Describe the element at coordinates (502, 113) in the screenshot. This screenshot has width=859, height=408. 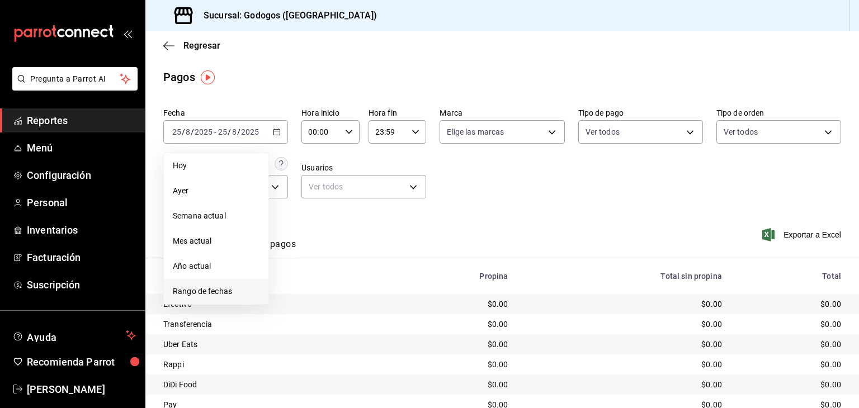
I see `label: Marca` at that location.